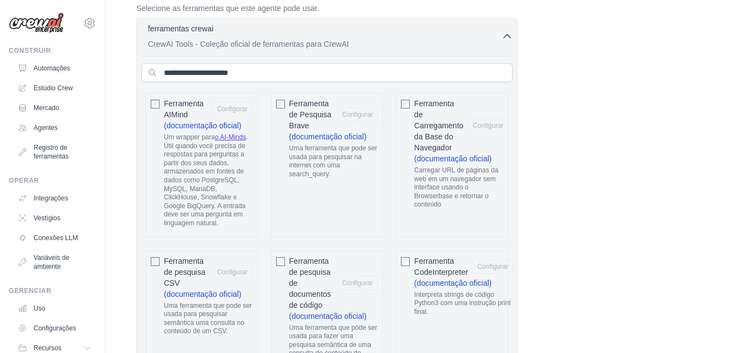  Describe the element at coordinates (51, 152) in the screenshot. I see `font: Registro de ferramentas` at that location.